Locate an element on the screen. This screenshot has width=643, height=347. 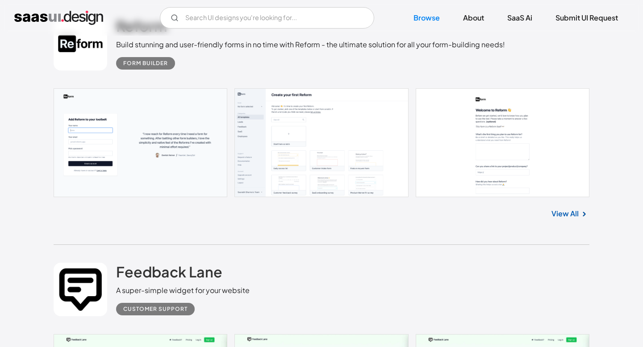
a: Submit UI Request is located at coordinates (587, 18).